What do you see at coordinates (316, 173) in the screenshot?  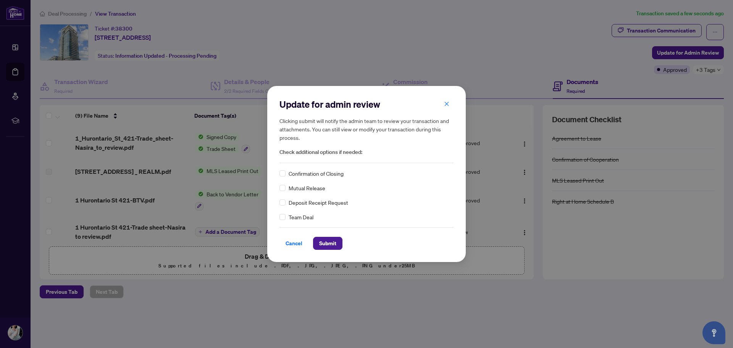 I see `span: Confirmation of Closing` at bounding box center [316, 173].